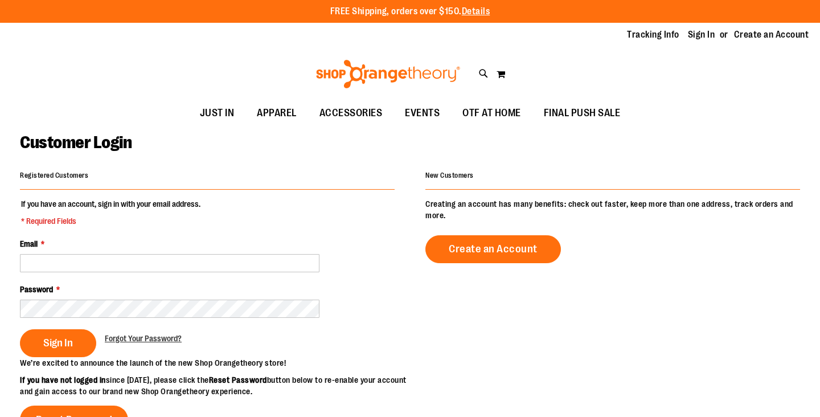 Image resolution: width=820 pixels, height=417 pixels. What do you see at coordinates (217, 113) in the screenshot?
I see `a: JUST IN` at bounding box center [217, 113].